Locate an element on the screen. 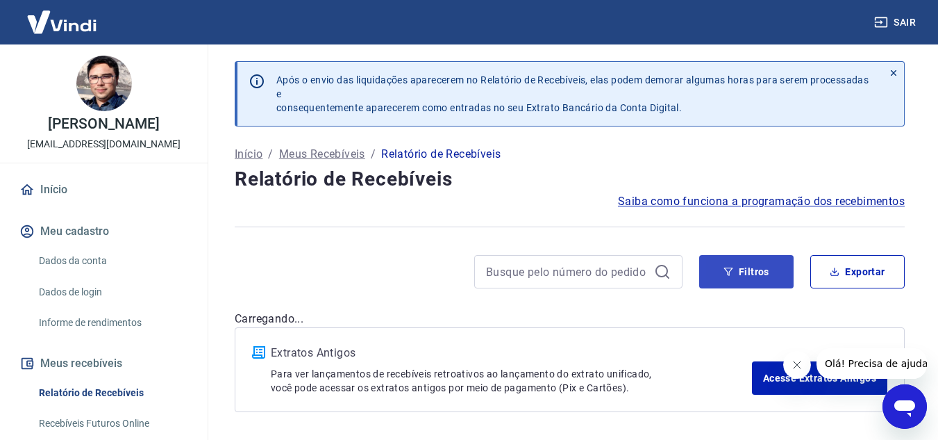 This screenshot has width=938, height=440. p: Meus Recebíveis is located at coordinates (322, 154).